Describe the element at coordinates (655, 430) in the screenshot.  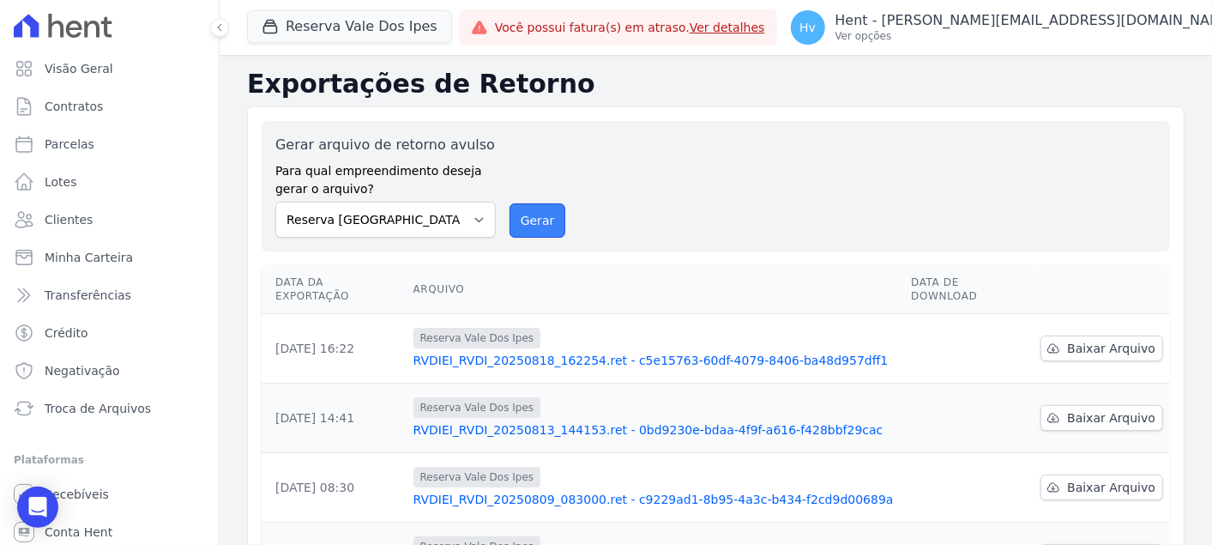
I see `a: RVDIEI_RVDI_20250813_144153.ret - 0bd9230e-bdaa-4f9f-a616-f428bbf29cac` at that location.